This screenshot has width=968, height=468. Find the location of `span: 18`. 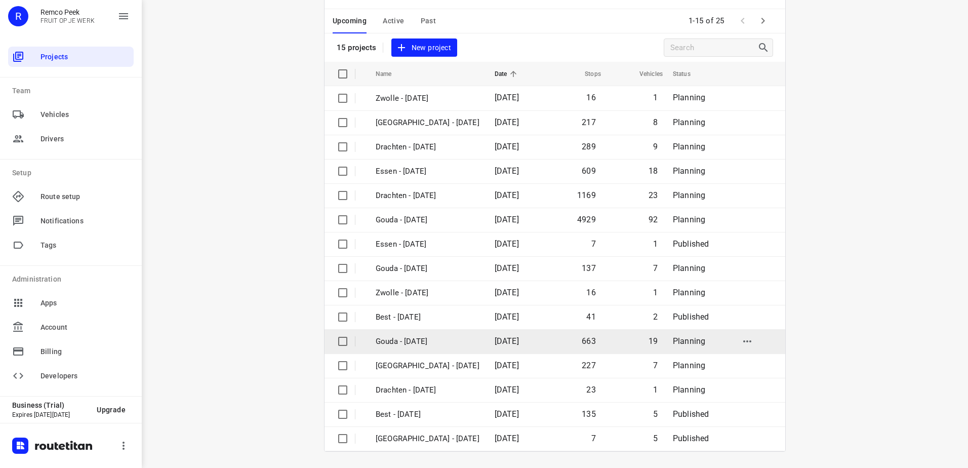

span: 18 is located at coordinates (653, 171).